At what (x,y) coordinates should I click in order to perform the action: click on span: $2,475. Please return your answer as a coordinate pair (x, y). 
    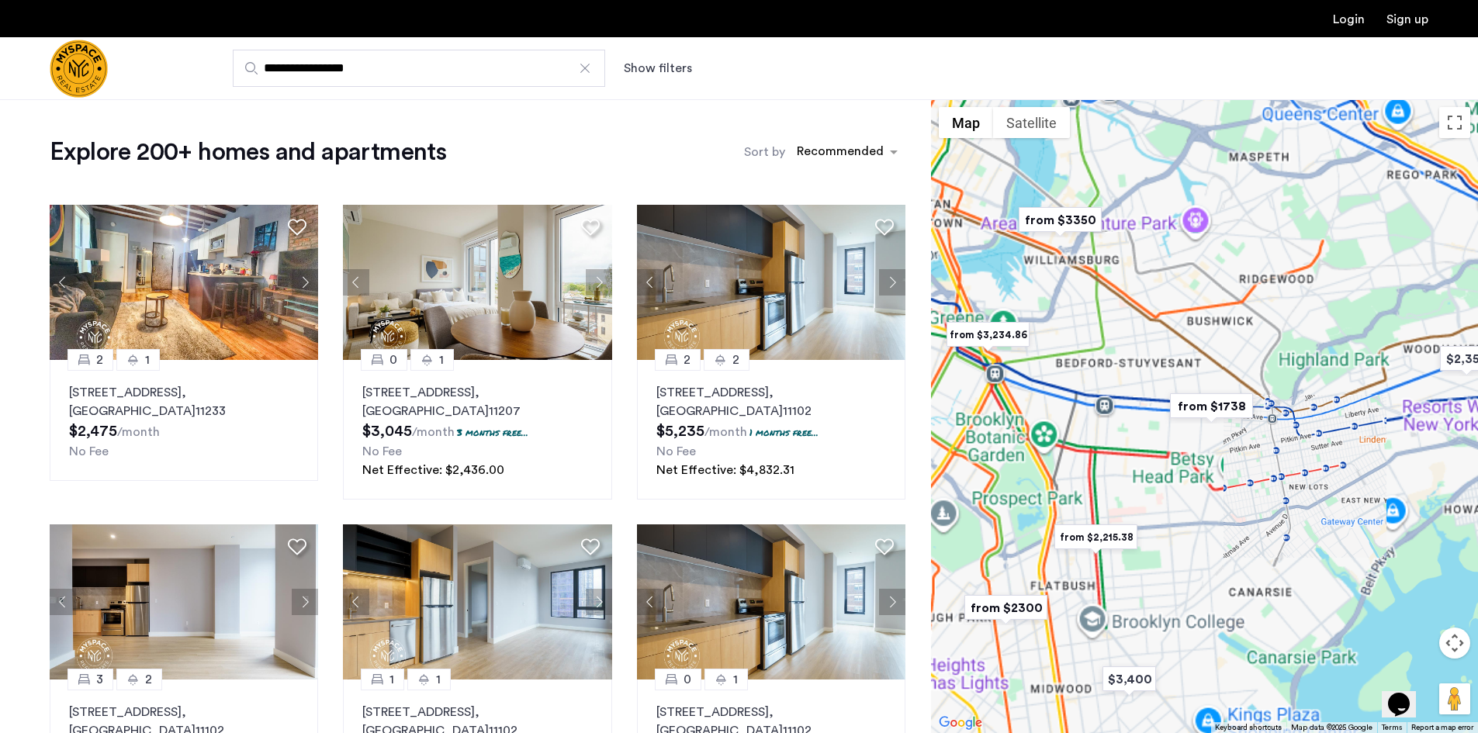
    Looking at the image, I should click on (93, 431).